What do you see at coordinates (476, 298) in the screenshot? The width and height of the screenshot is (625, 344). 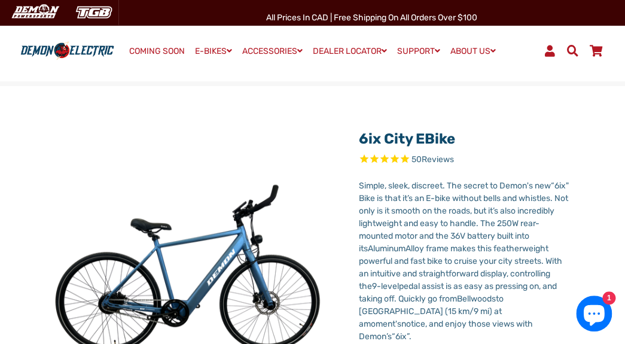 I see `span: Bellwoods` at bounding box center [476, 298].